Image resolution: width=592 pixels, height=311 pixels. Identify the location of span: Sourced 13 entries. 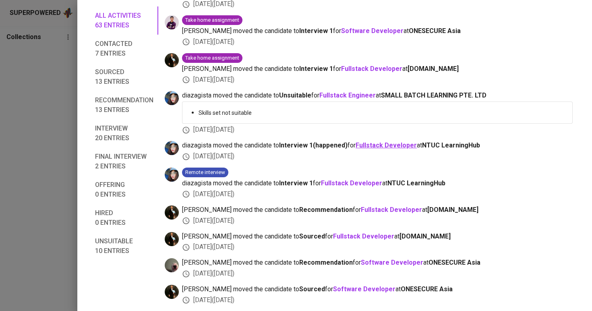
(124, 77).